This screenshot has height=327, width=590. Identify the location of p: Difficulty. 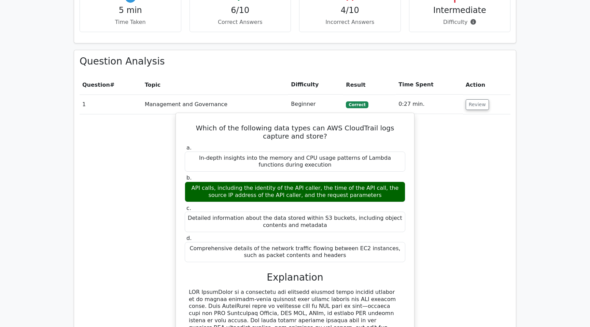
(460, 22).